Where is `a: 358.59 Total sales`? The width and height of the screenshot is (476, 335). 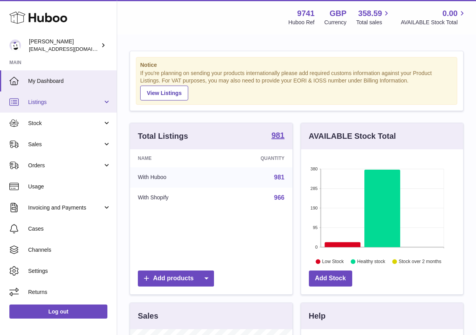
a: 358.59 Total sales is located at coordinates (373, 17).